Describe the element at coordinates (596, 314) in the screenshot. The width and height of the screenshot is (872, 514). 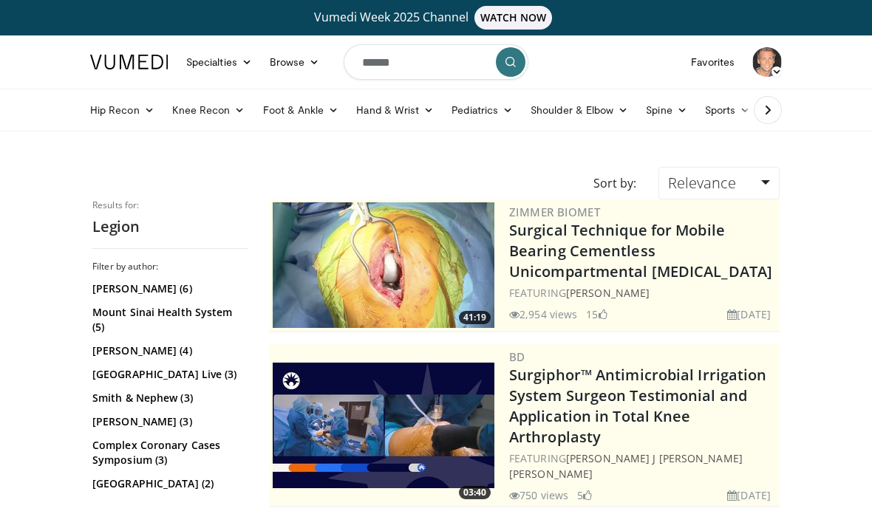
I see `li: 15` at that location.